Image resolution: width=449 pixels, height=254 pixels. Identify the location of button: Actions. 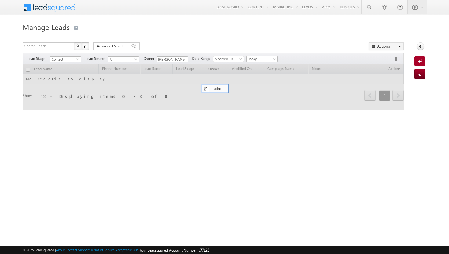
(386, 46).